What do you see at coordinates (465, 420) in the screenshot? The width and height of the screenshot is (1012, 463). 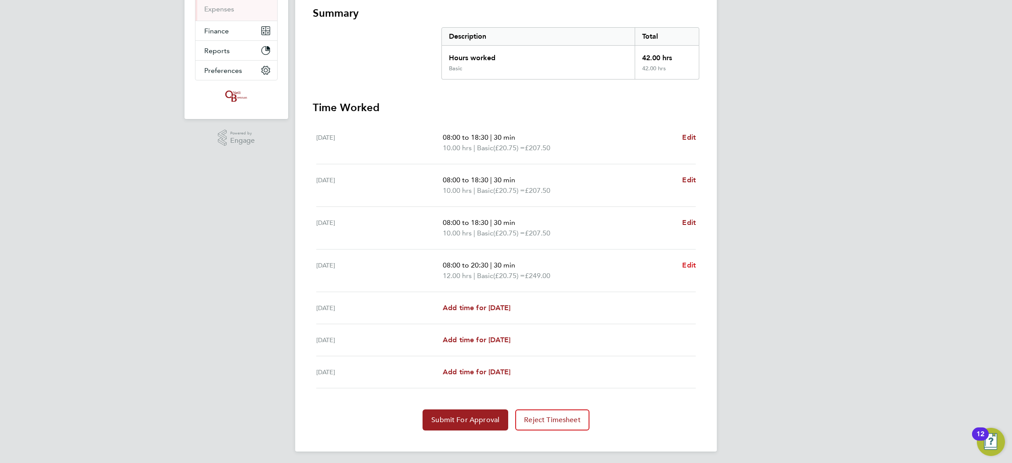 I see `span: Submit For Approval` at bounding box center [465, 420].